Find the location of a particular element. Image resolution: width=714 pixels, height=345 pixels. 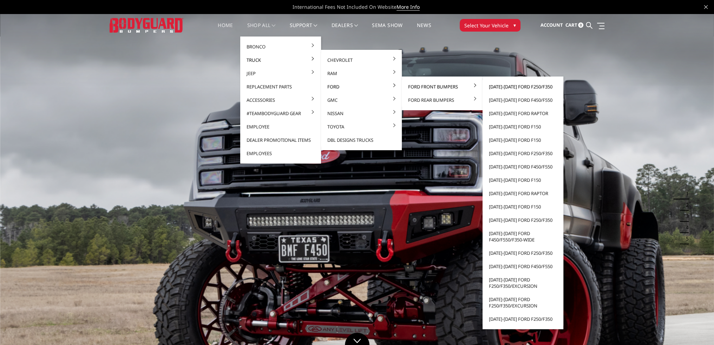

a: shop all is located at coordinates (261, 29).